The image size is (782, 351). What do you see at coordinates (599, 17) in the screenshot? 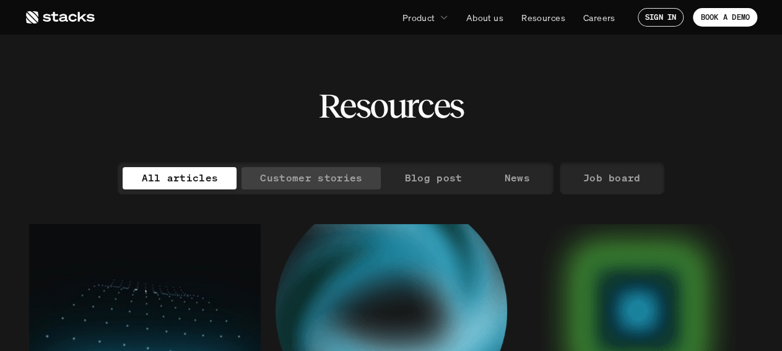
I see `a: Careers` at bounding box center [599, 17].